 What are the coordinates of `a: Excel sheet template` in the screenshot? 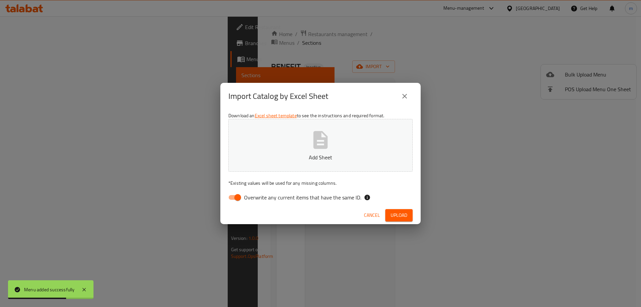 It's located at (276, 116).